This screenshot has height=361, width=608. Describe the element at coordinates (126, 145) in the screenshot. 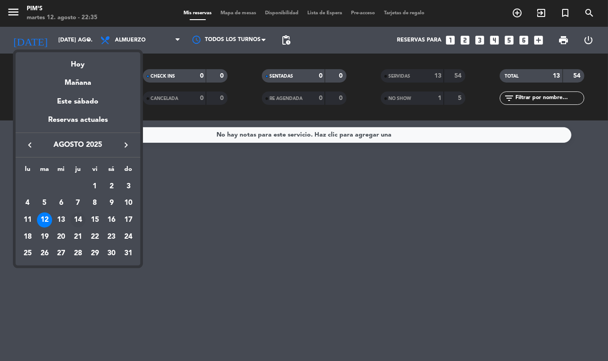

I see `button: keyboard_arrow_right` at that location.